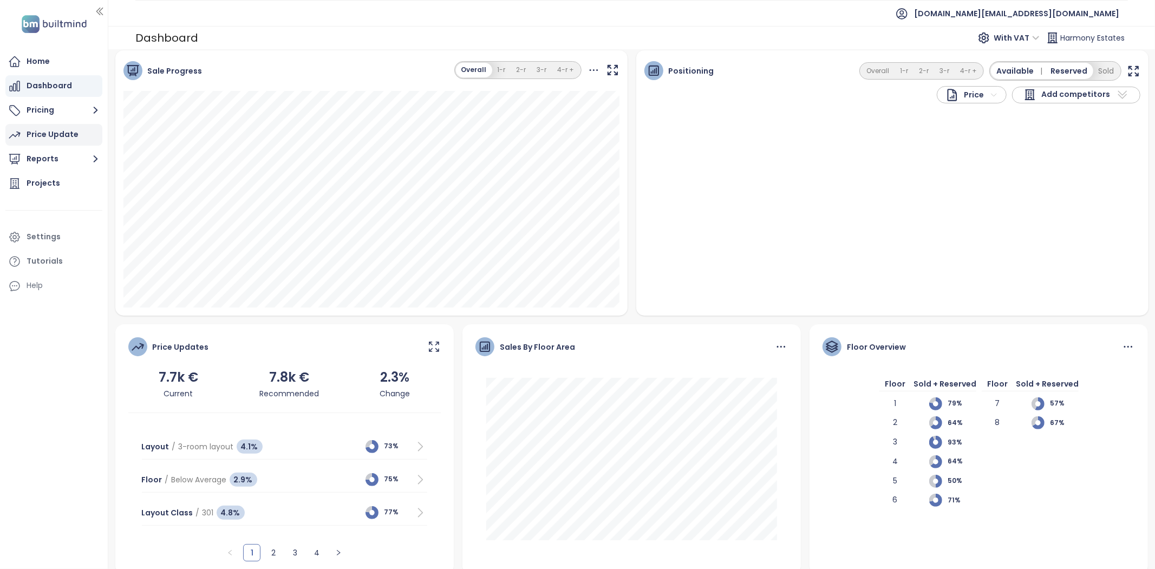  What do you see at coordinates (54, 86) in the screenshot?
I see `a: Dashboard` at bounding box center [54, 86].